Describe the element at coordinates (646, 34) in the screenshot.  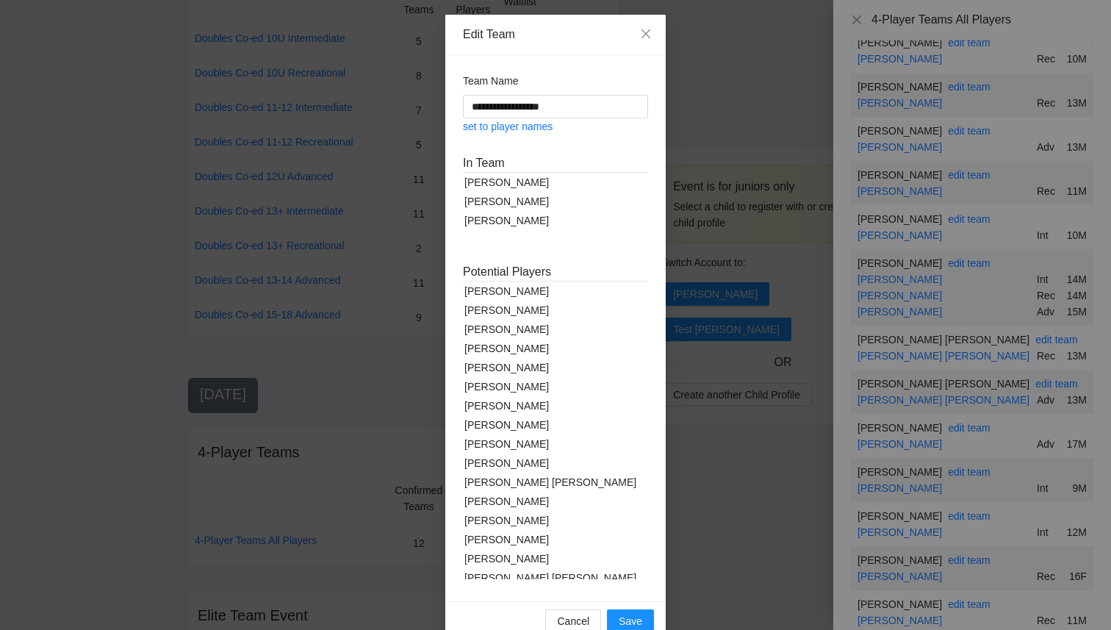
I see `span: close` at that location.